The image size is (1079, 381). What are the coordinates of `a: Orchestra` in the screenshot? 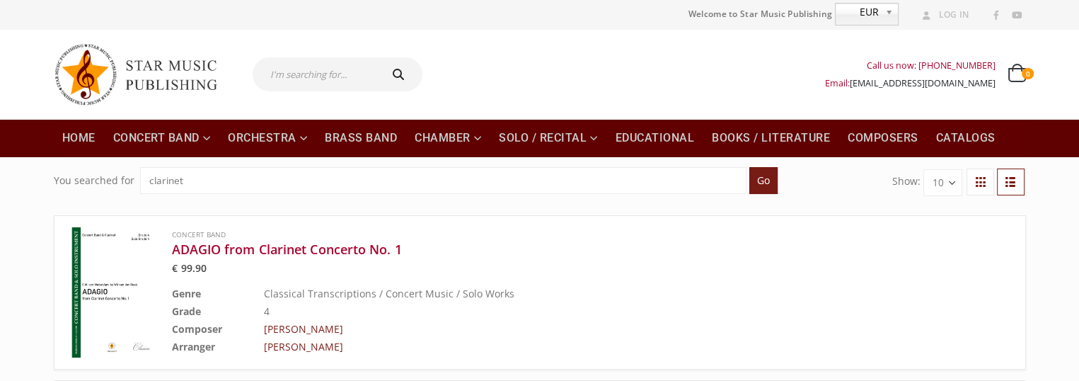 It's located at (267, 138).